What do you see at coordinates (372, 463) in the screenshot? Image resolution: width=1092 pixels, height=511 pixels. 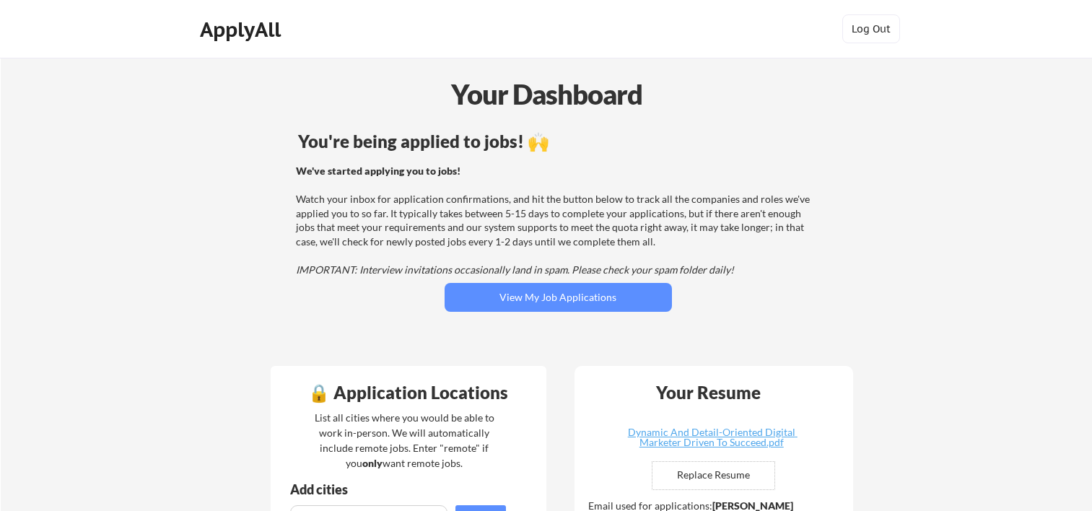 I see `strong: only` at bounding box center [372, 463].